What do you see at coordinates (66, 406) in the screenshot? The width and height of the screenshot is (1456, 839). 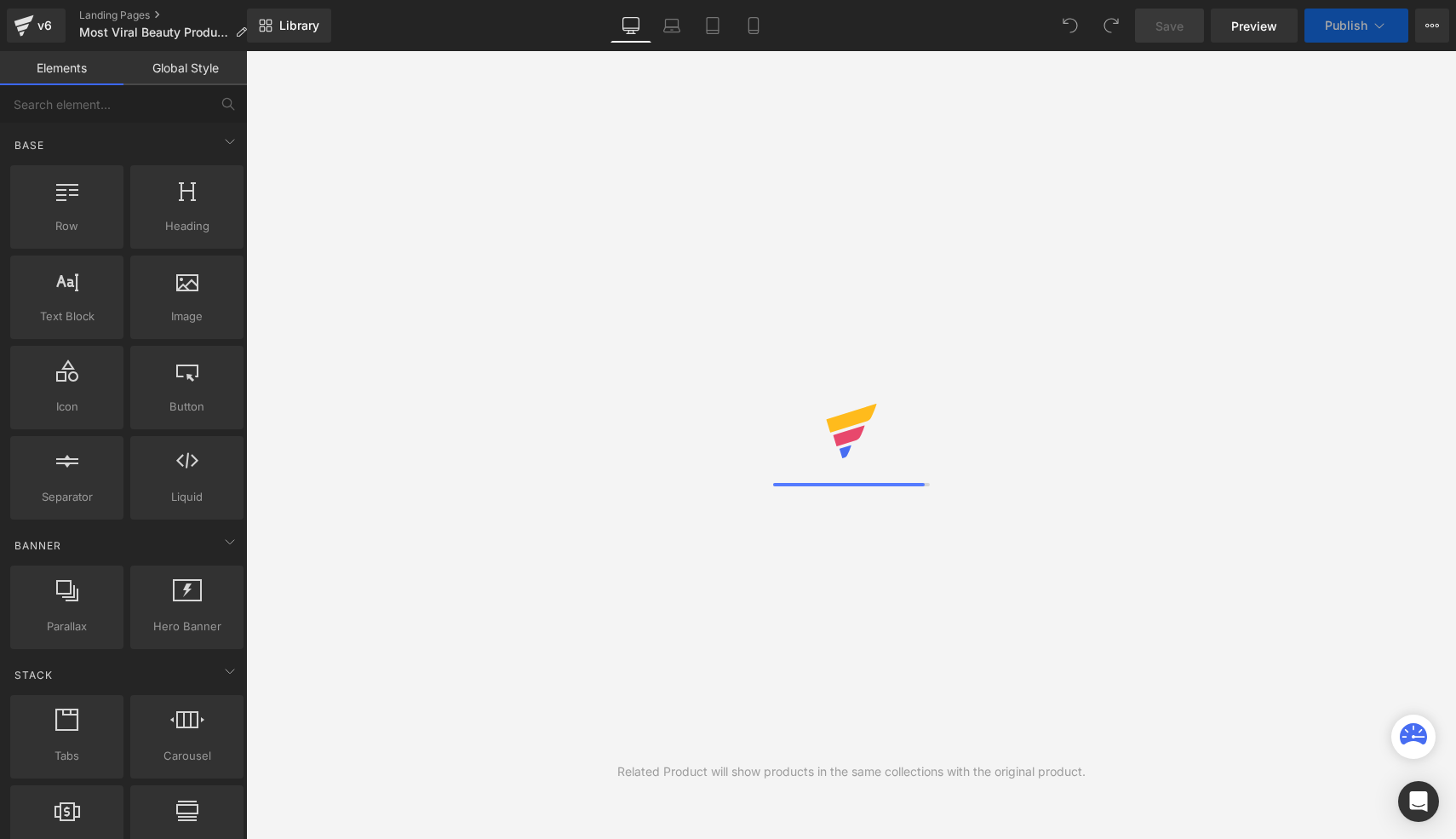 I see `span: Icon` at bounding box center [66, 406].